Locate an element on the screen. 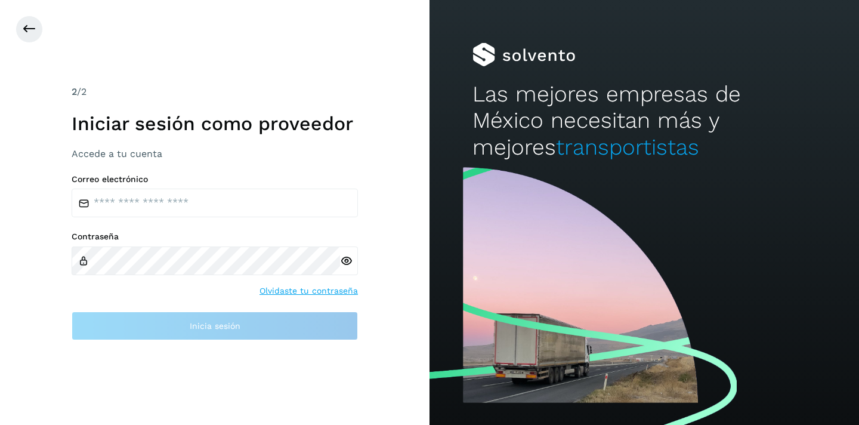 The width and height of the screenshot is (859, 425). button: Inicia sesión is located at coordinates (215, 326).